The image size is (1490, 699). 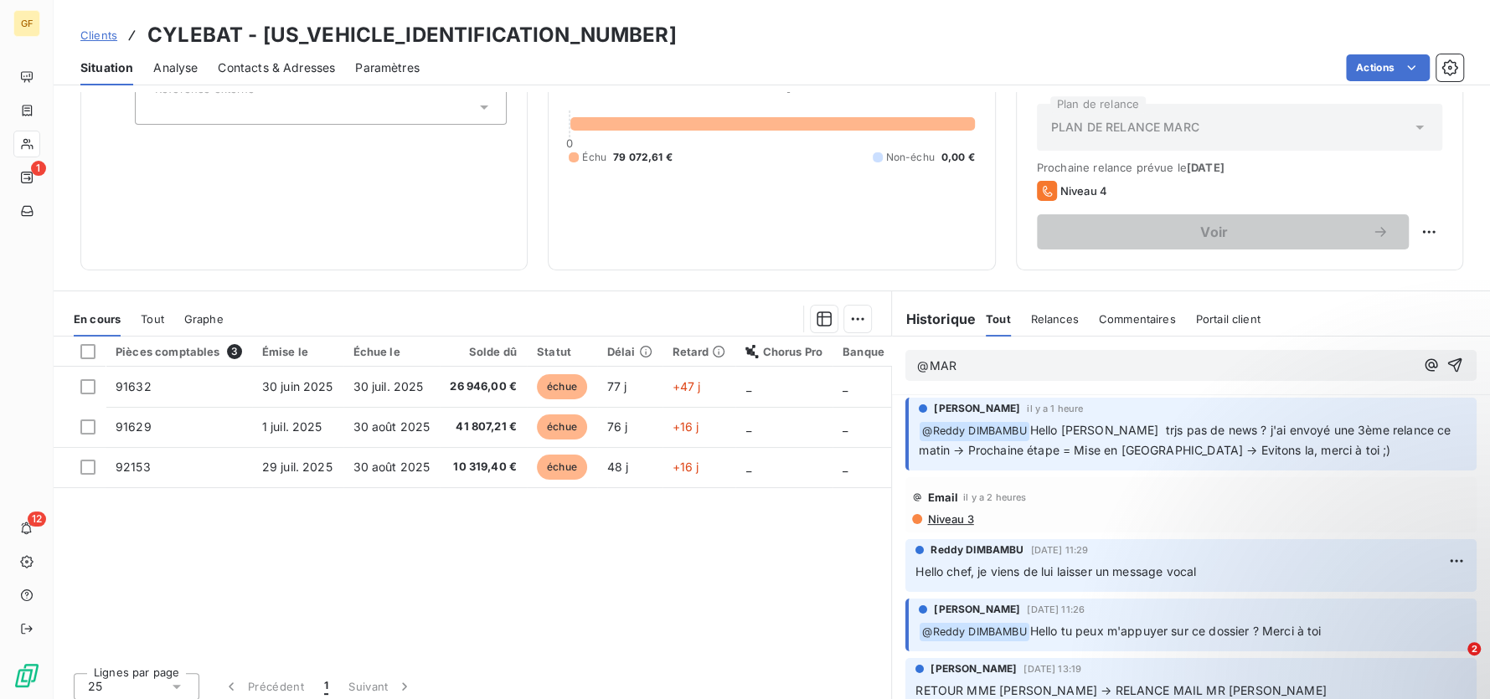 What do you see at coordinates (37, 519) in the screenshot?
I see `span: 12` at bounding box center [37, 519].